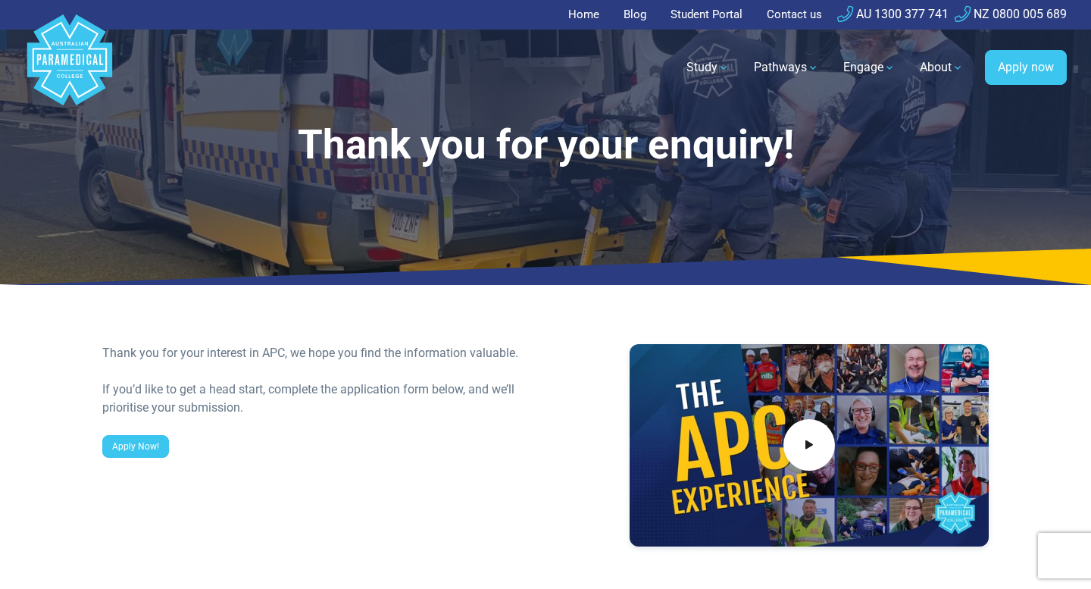 The image size is (1091, 589). Describe the element at coordinates (708, 67) in the screenshot. I see `a: Study` at that location.